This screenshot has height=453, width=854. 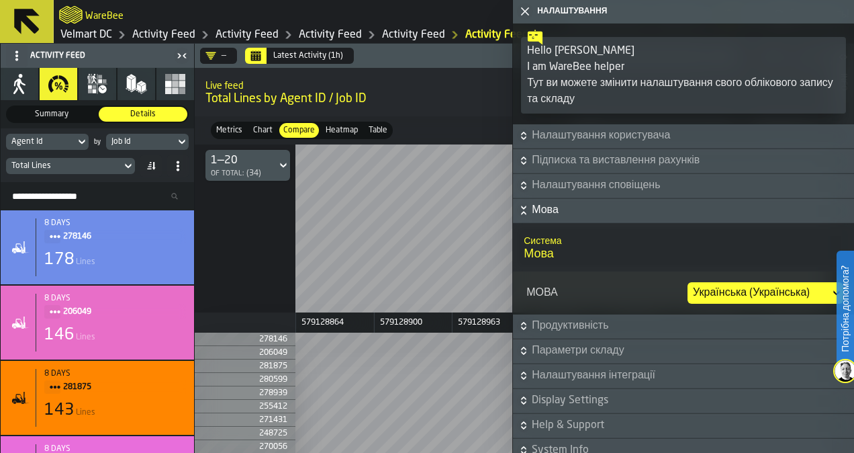 What do you see at coordinates (293, 35) in the screenshot?
I see `nav: Breadcrumb` at bounding box center [293, 35].